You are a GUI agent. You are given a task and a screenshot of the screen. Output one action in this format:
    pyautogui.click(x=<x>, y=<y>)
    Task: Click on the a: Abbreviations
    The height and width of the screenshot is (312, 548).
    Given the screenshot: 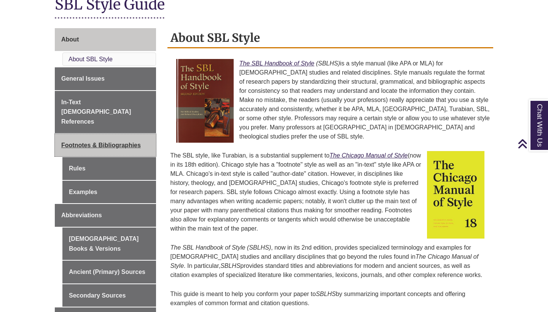 What is the action you would take?
    pyautogui.click(x=105, y=215)
    